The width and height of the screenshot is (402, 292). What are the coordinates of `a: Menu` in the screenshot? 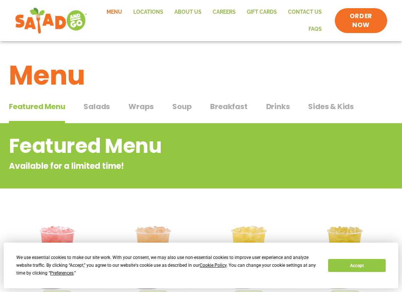 It's located at (114, 12).